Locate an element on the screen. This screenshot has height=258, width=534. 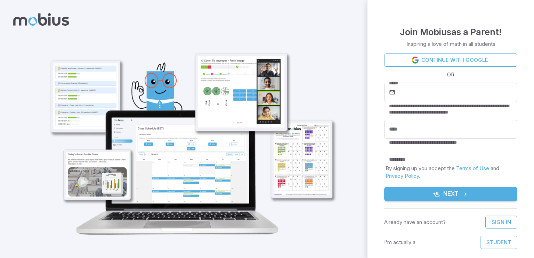
a: Sign In is located at coordinates (501, 222).